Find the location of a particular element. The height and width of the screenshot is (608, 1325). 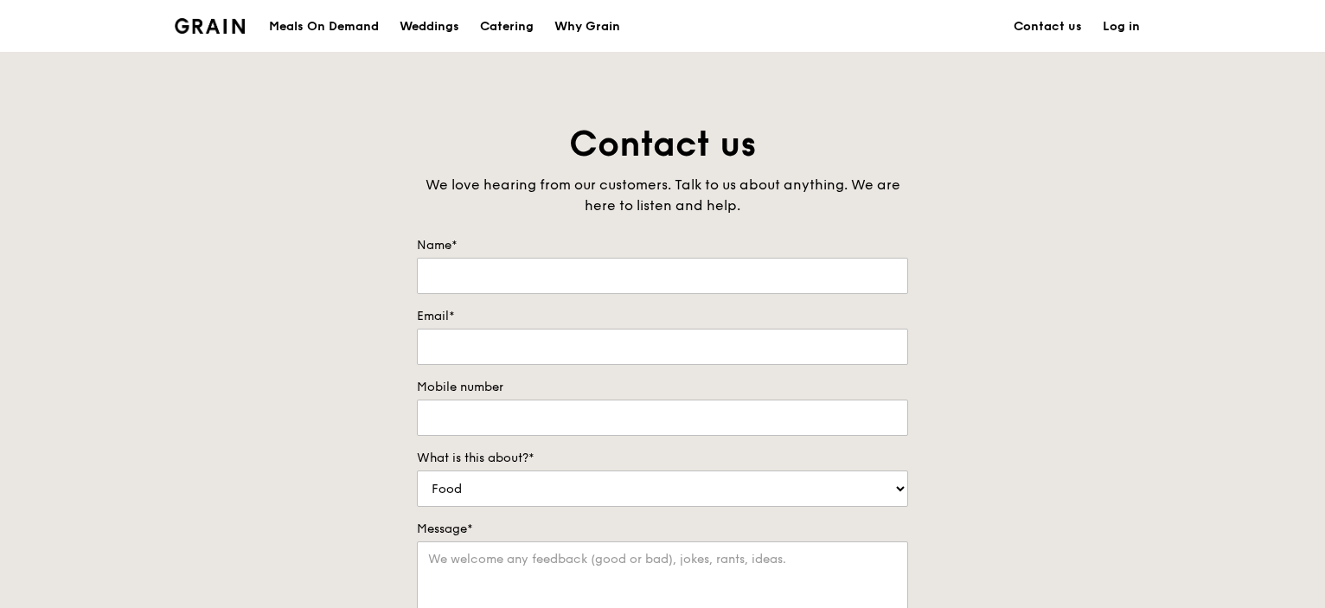

a: Weddings is located at coordinates (429, 27).